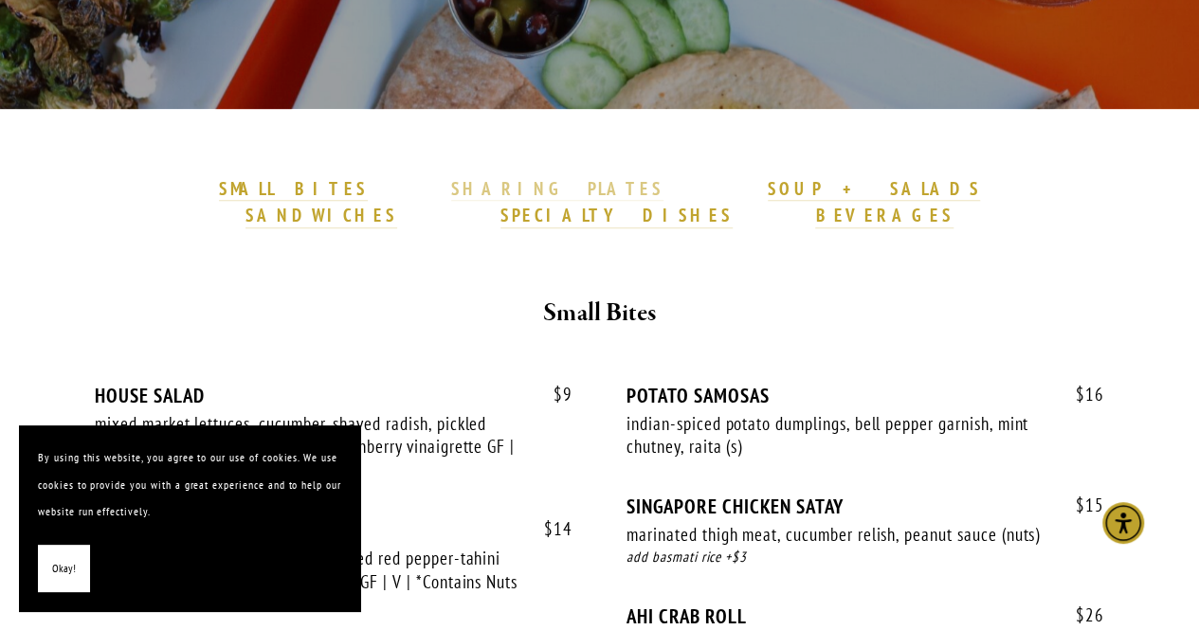  What do you see at coordinates (554, 394) in the screenshot?
I see `span: 9` at bounding box center [554, 394].